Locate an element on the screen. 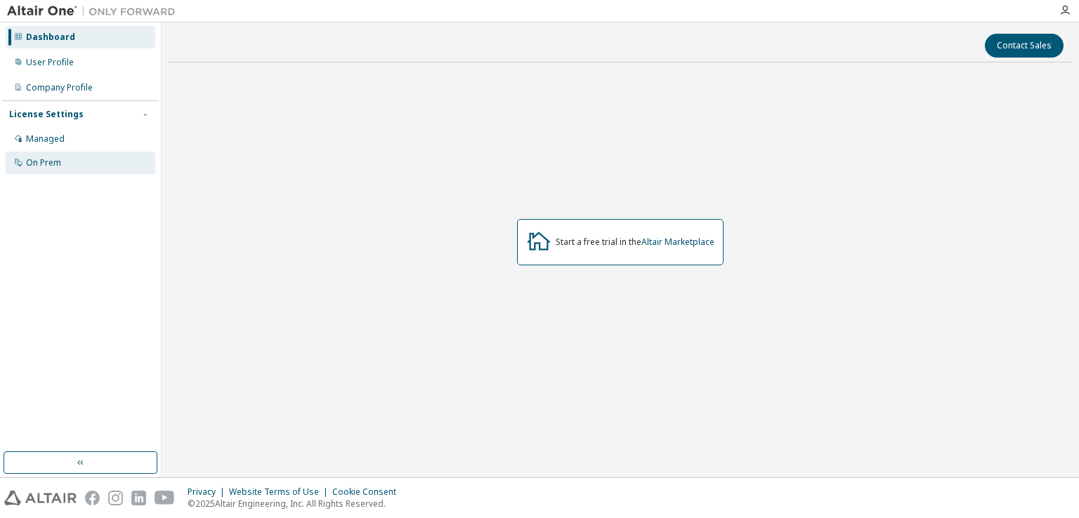  div: Cookie Consent is located at coordinates (368, 492).